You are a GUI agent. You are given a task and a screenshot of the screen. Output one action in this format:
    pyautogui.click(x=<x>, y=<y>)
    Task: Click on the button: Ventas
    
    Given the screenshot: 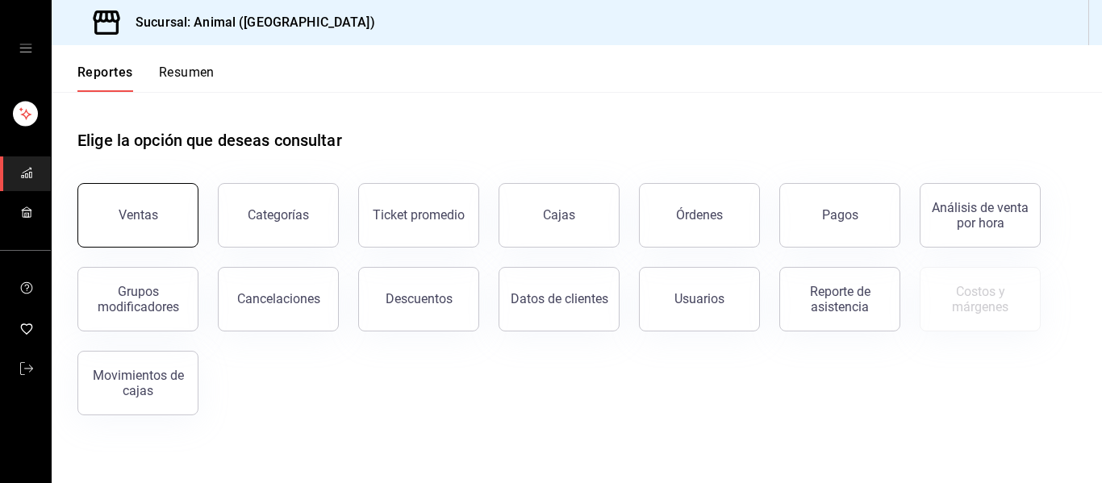 What is the action you would take?
    pyautogui.click(x=138, y=215)
    